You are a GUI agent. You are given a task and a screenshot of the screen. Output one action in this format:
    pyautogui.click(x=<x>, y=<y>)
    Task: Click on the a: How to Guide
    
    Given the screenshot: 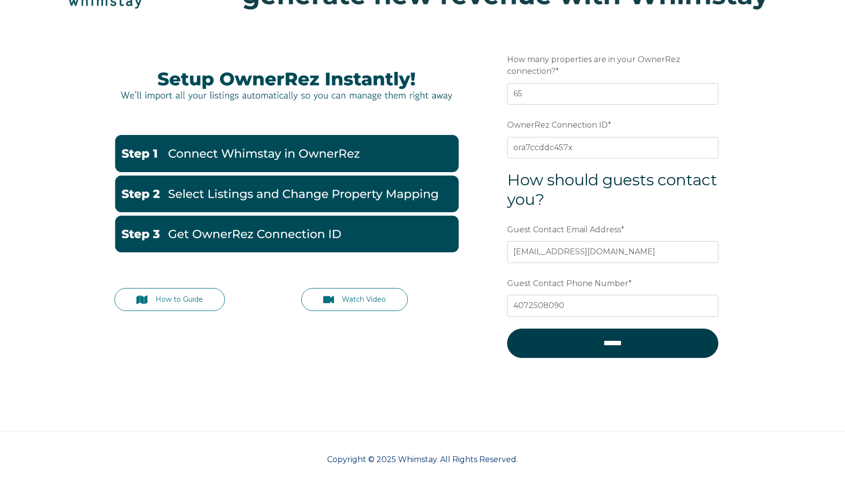 What is the action you would take?
    pyautogui.click(x=170, y=299)
    